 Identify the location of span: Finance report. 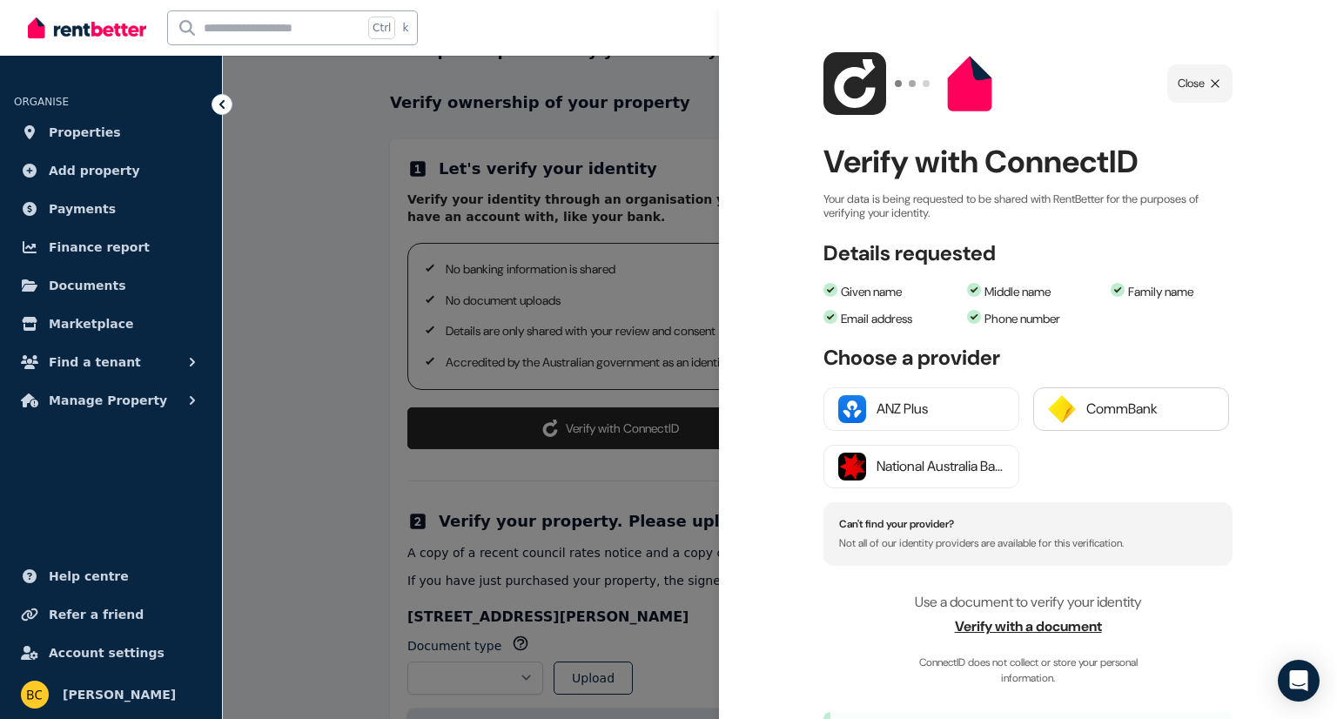
(99, 247).